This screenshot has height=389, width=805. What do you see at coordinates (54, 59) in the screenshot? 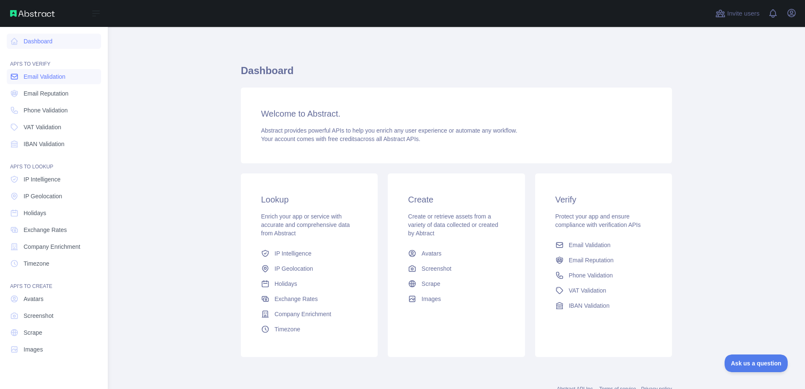
I see `div: API'S TO VERIFY` at bounding box center [54, 59].